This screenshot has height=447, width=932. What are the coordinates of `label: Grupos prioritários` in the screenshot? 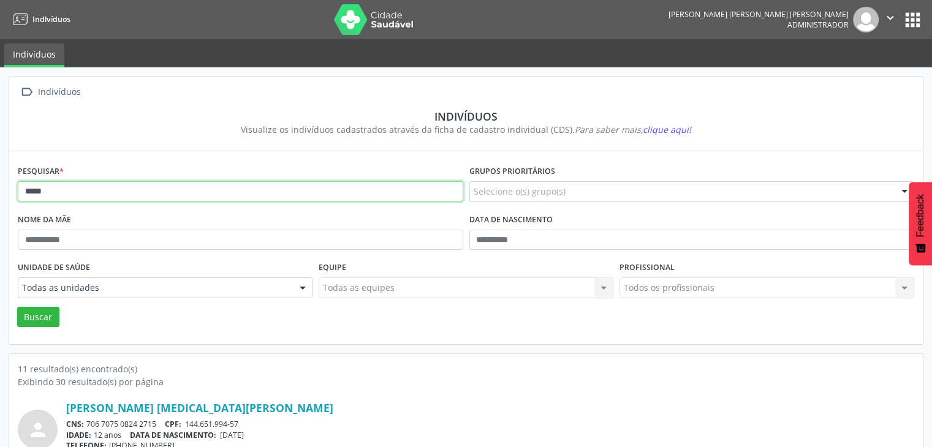 It's located at (512, 172).